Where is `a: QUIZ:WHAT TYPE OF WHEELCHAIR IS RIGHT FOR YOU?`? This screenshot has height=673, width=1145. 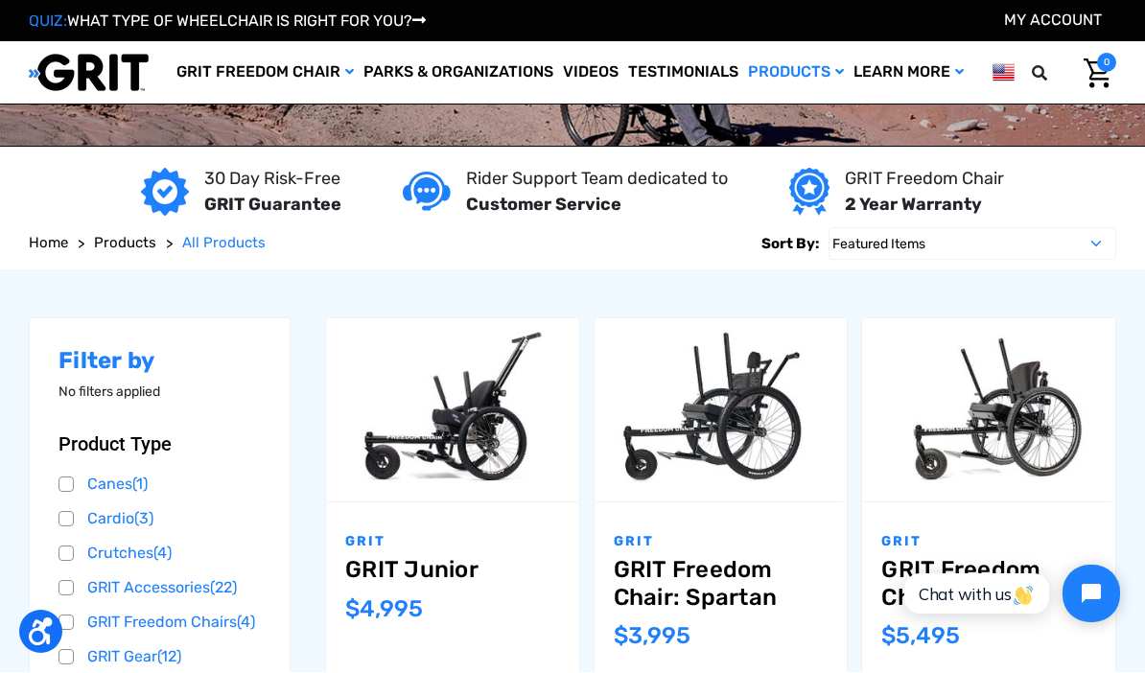
a: QUIZ:WHAT TYPE OF WHEELCHAIR IS RIGHT FOR YOU? is located at coordinates (227, 21).